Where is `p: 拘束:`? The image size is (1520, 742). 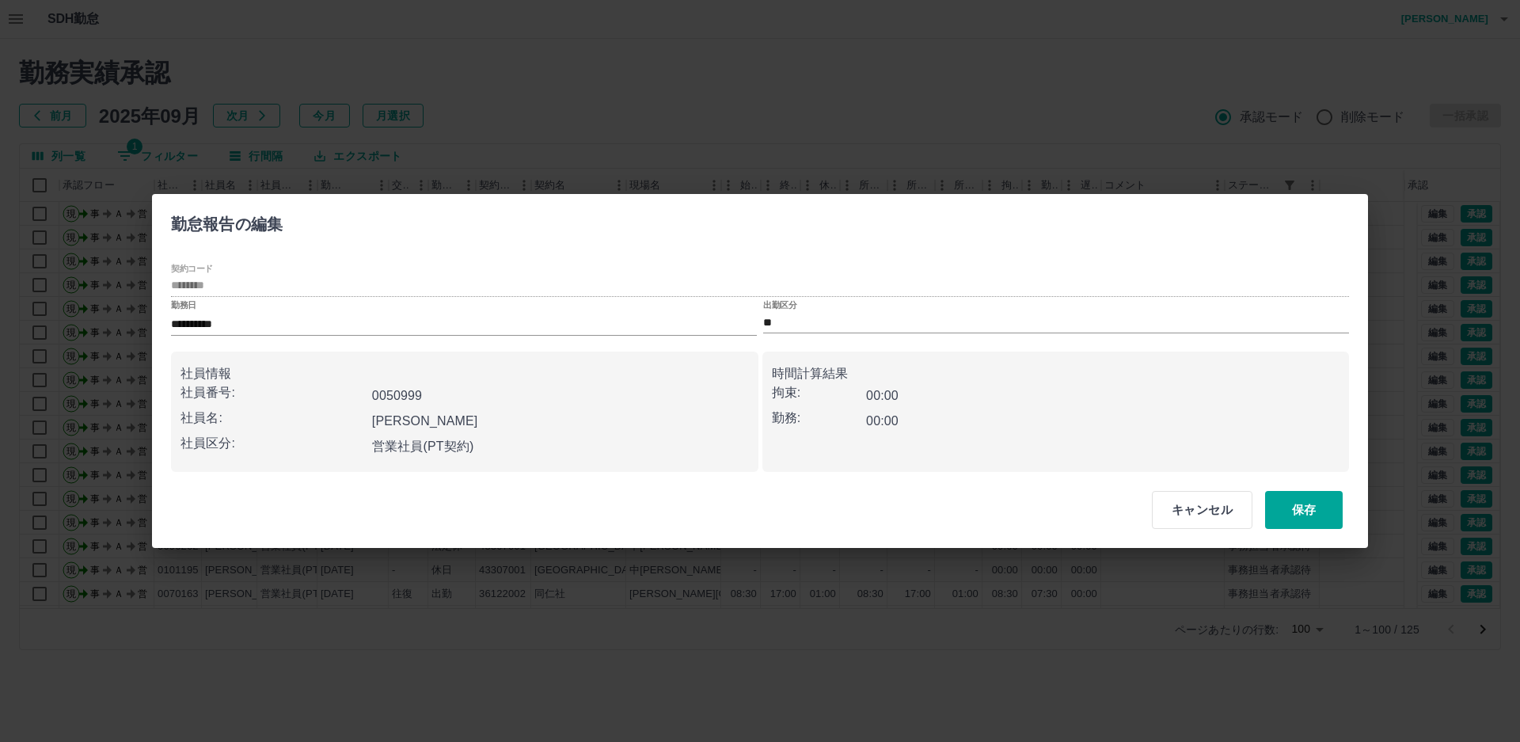
p: 拘束: is located at coordinates (820, 393).